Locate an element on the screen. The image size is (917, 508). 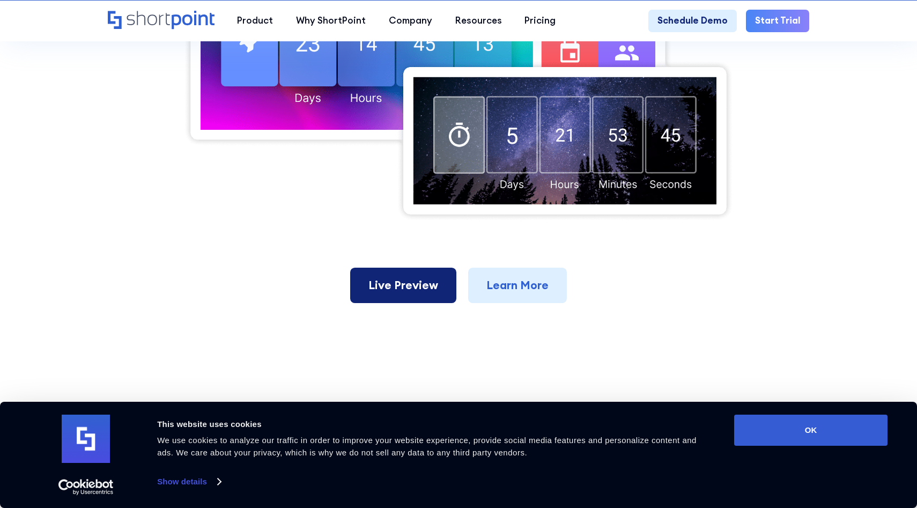
span: We use cookies to analyze our traffic in order to improve your website experience, provide social... is located at coordinates (427, 446).